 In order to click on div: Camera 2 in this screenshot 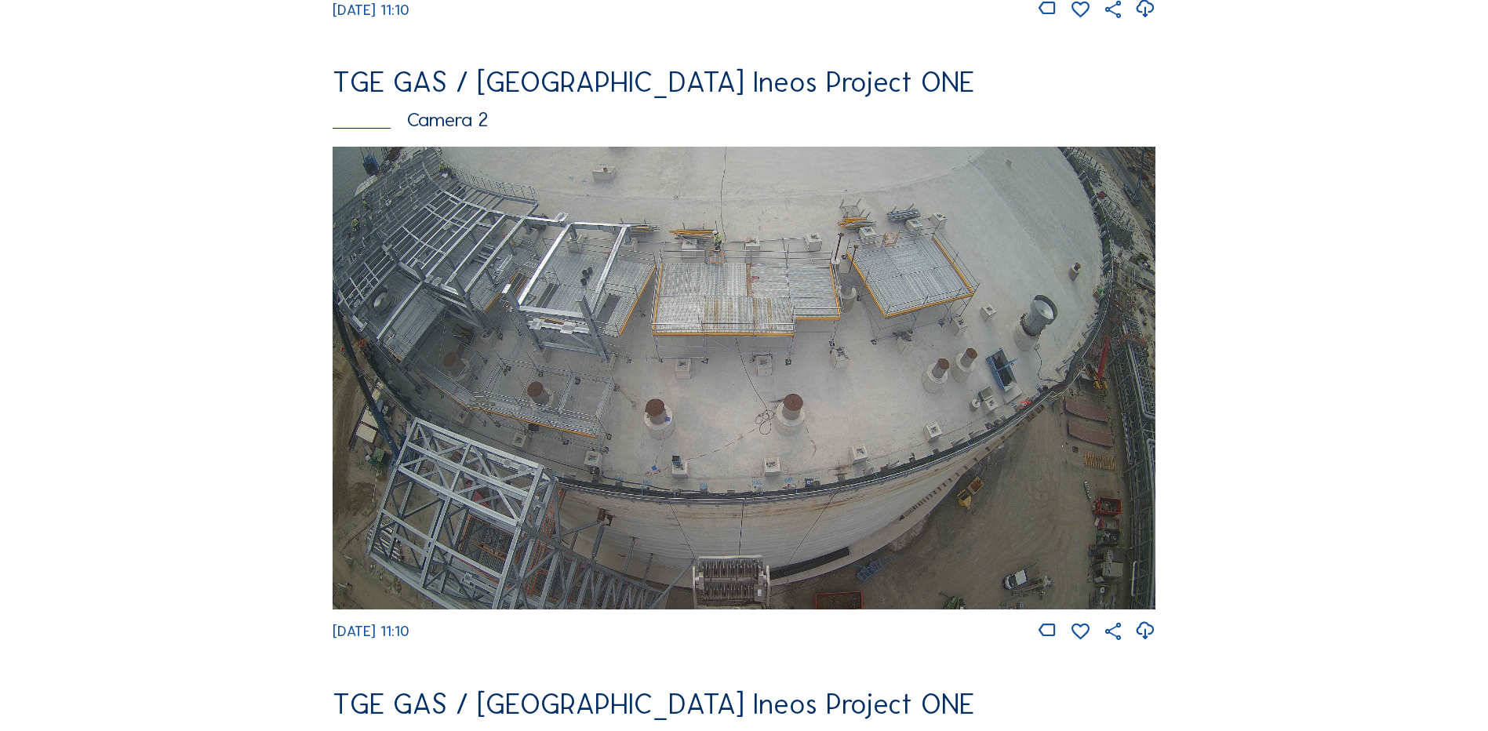, I will do `click(744, 119)`.